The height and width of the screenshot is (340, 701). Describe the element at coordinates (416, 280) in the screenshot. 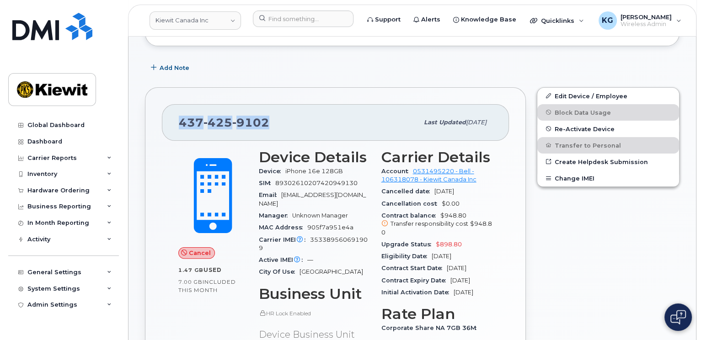

I see `span: Contract Expiry Date` at that location.